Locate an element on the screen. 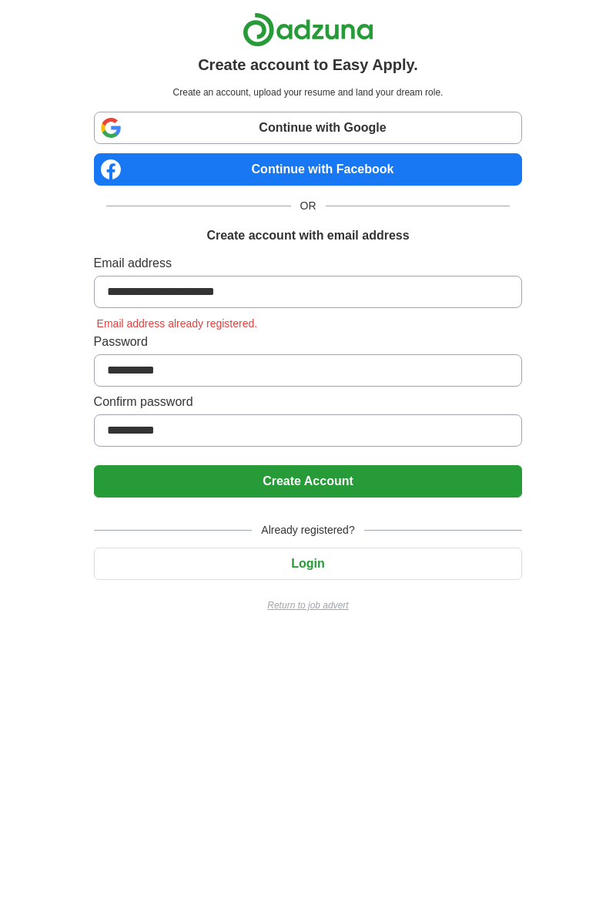 This screenshot has height=898, width=616. button: Create Account is located at coordinates (308, 481).